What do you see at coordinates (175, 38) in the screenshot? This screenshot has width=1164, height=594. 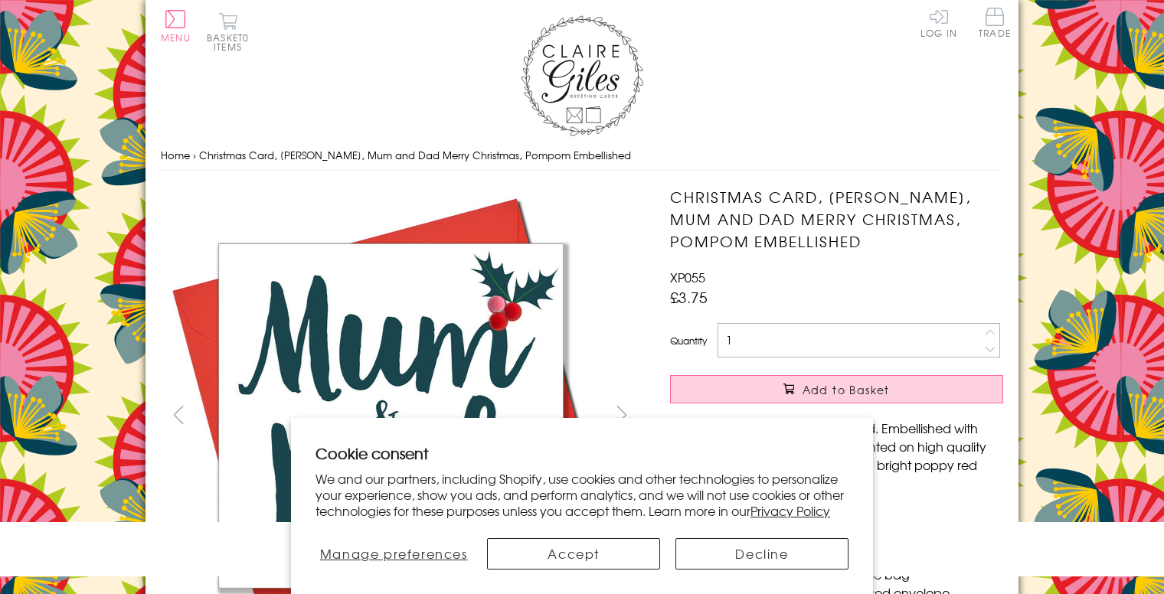 I see `span: Menu` at bounding box center [175, 38].